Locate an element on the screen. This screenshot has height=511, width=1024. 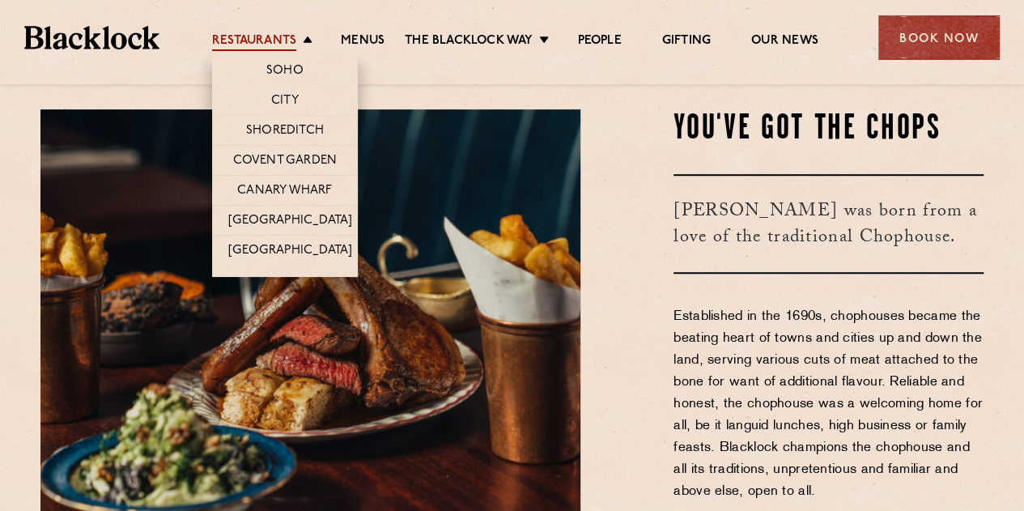
a: Gifting is located at coordinates (687, 42).